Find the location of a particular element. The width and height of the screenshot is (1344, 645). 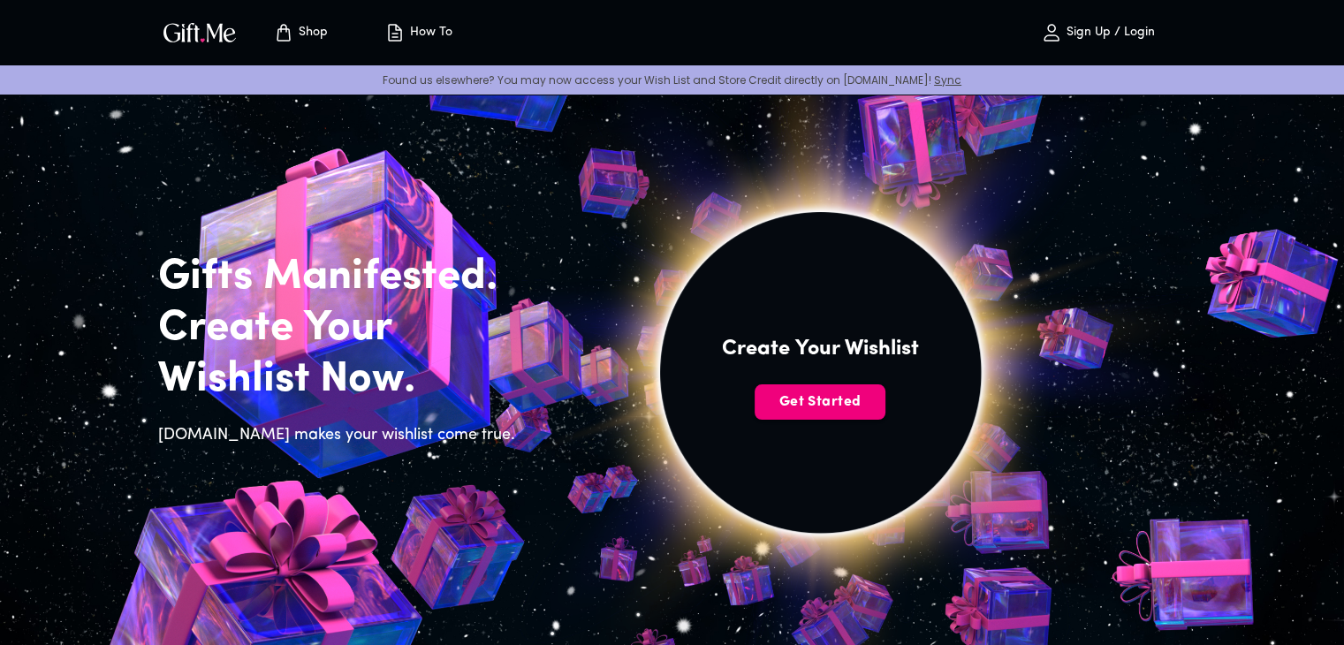

button: Get Started is located at coordinates (820, 402).